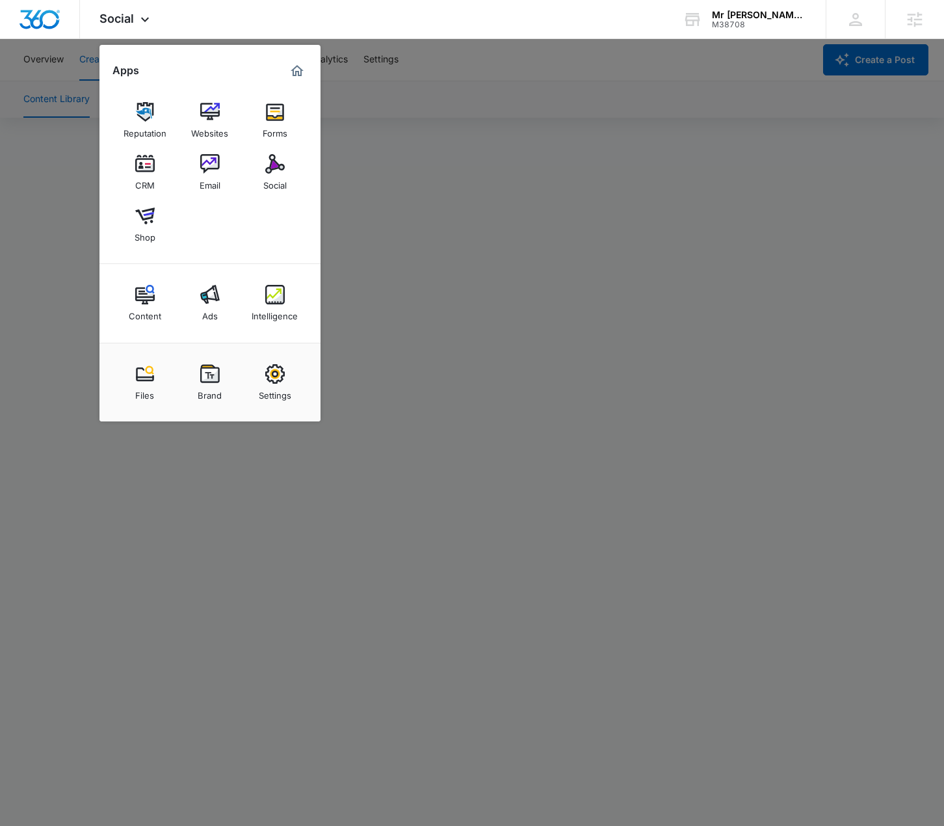  I want to click on div: Ads, so click(210, 313).